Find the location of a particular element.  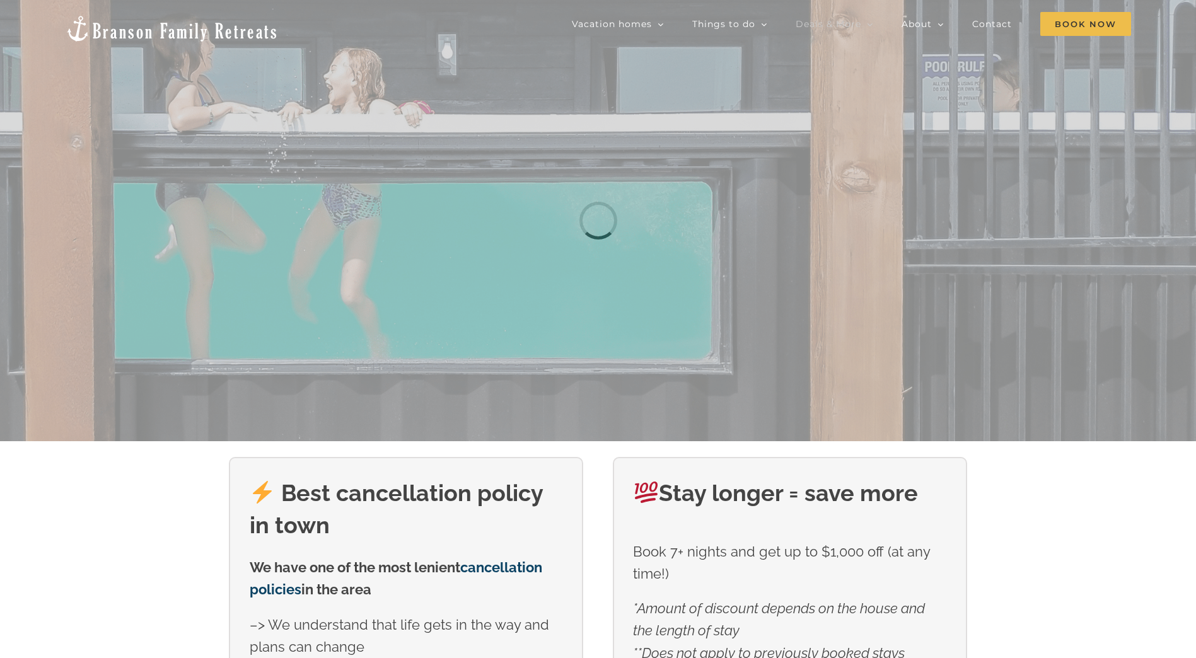

span: Contact is located at coordinates (992, 24).